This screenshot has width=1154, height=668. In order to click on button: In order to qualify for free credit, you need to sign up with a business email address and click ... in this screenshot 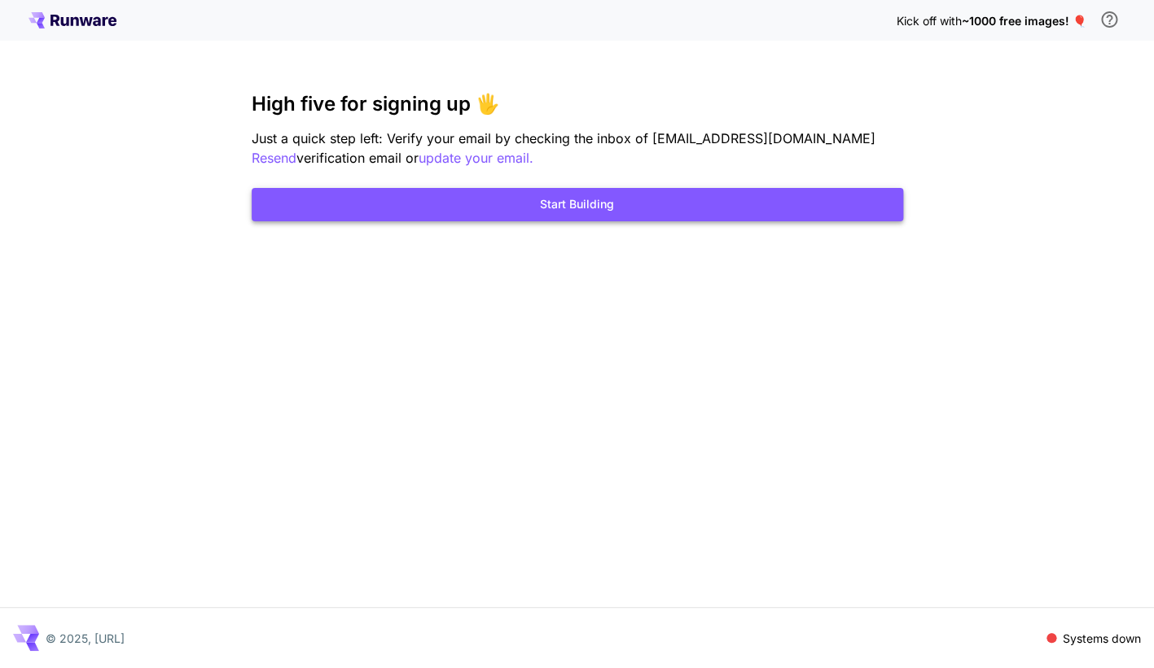, I will do `click(1109, 20)`.